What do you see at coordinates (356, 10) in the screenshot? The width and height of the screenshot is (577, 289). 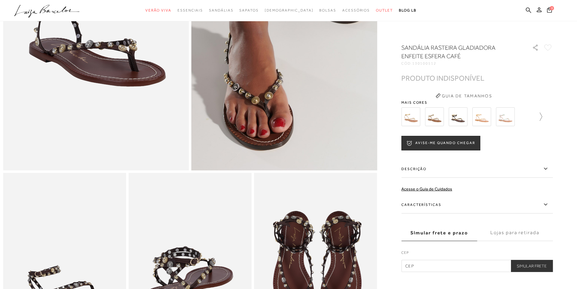 I see `span: Acessórios` at bounding box center [356, 10].